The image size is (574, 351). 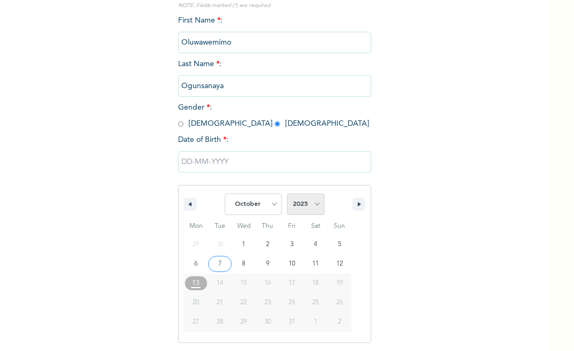 I want to click on button: 16, so click(x=268, y=283).